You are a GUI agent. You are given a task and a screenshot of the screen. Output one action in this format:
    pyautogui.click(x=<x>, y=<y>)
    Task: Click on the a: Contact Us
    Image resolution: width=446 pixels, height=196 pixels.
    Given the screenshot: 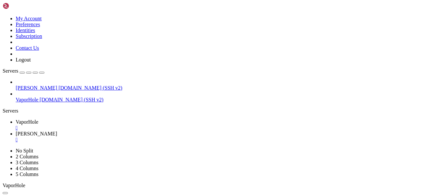 What is the action you would take?
    pyautogui.click(x=27, y=48)
    